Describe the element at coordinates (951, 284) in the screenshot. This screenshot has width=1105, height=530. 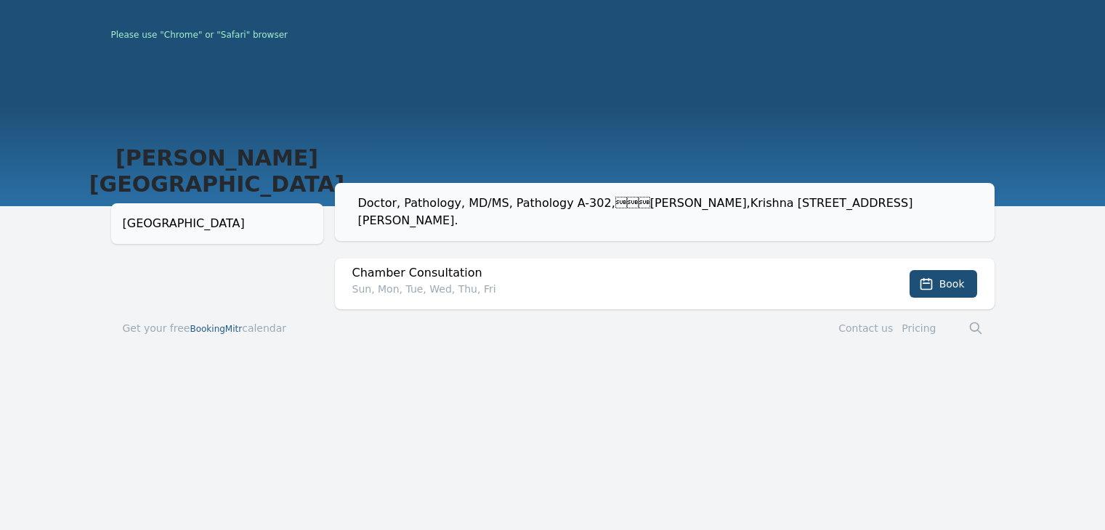
I see `span: Book` at that location.